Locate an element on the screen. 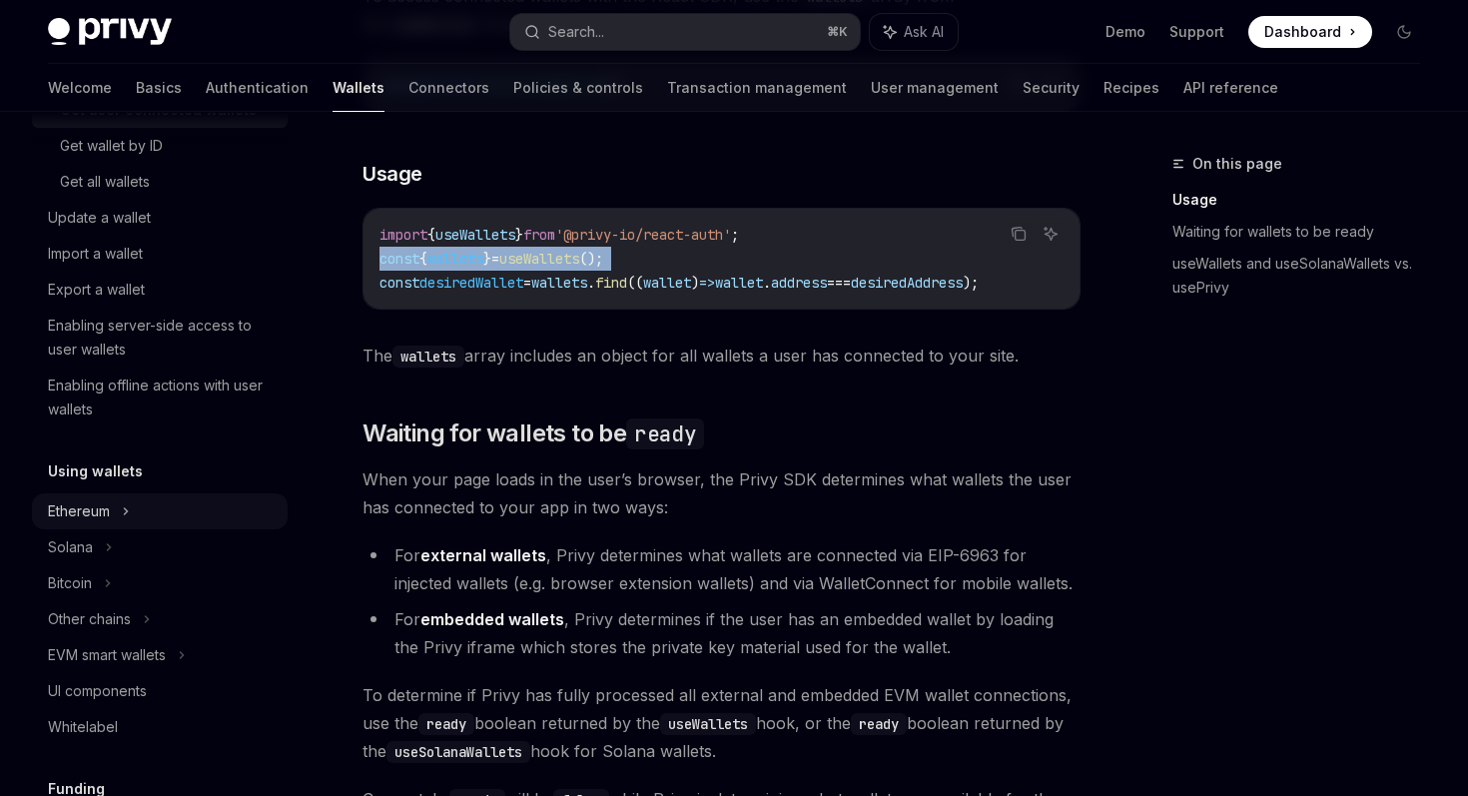 This screenshot has height=796, width=1468. a: Usage is located at coordinates (1304, 200).